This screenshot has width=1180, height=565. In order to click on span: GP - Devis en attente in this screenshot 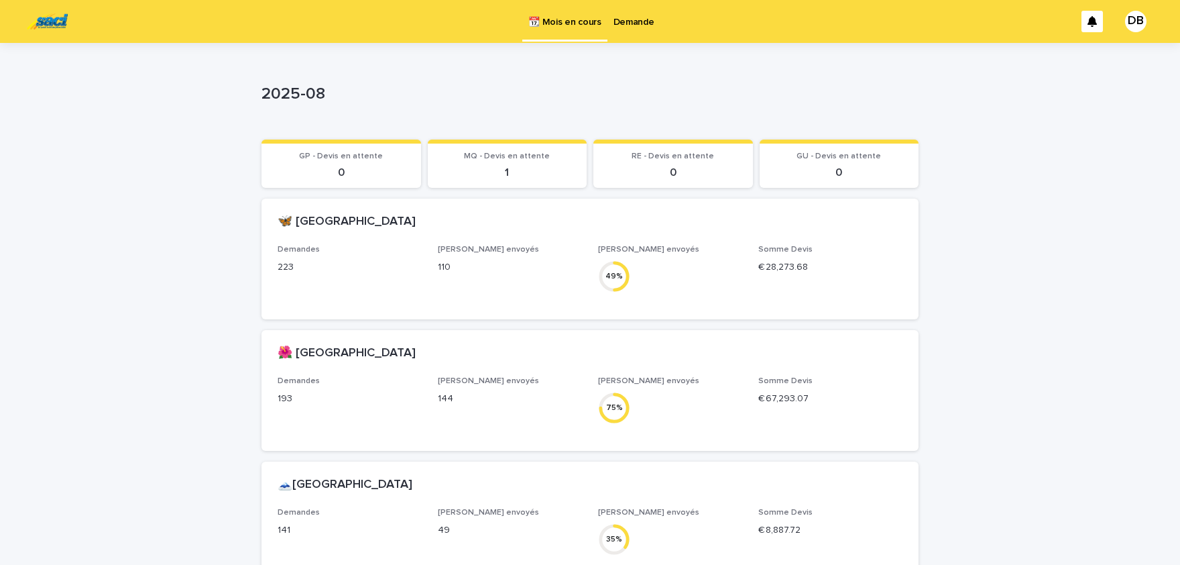, I will do `click(341, 156)`.